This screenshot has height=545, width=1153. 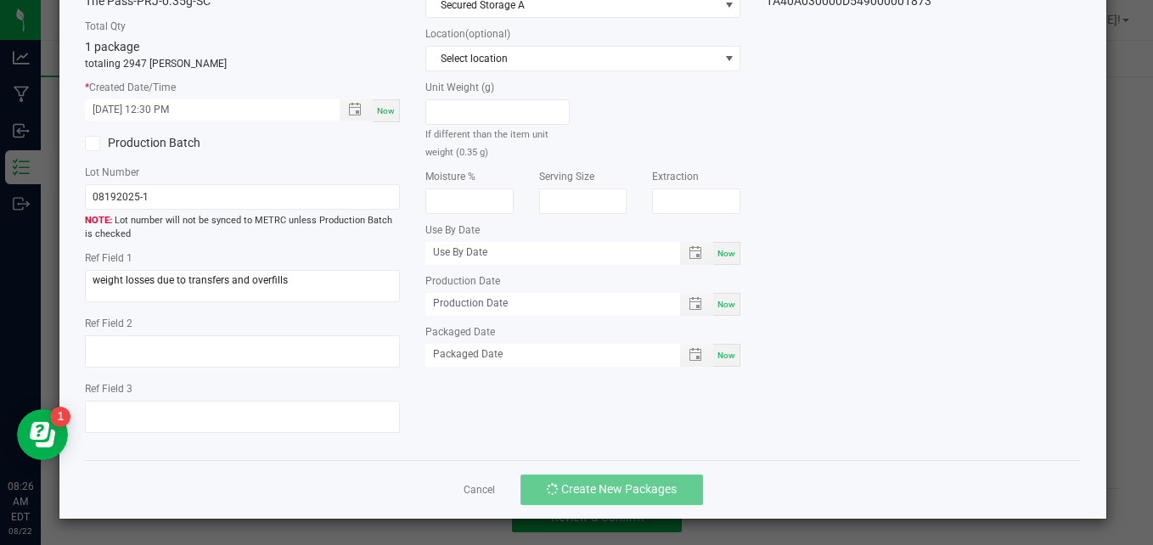 I want to click on label: Production Date, so click(x=583, y=281).